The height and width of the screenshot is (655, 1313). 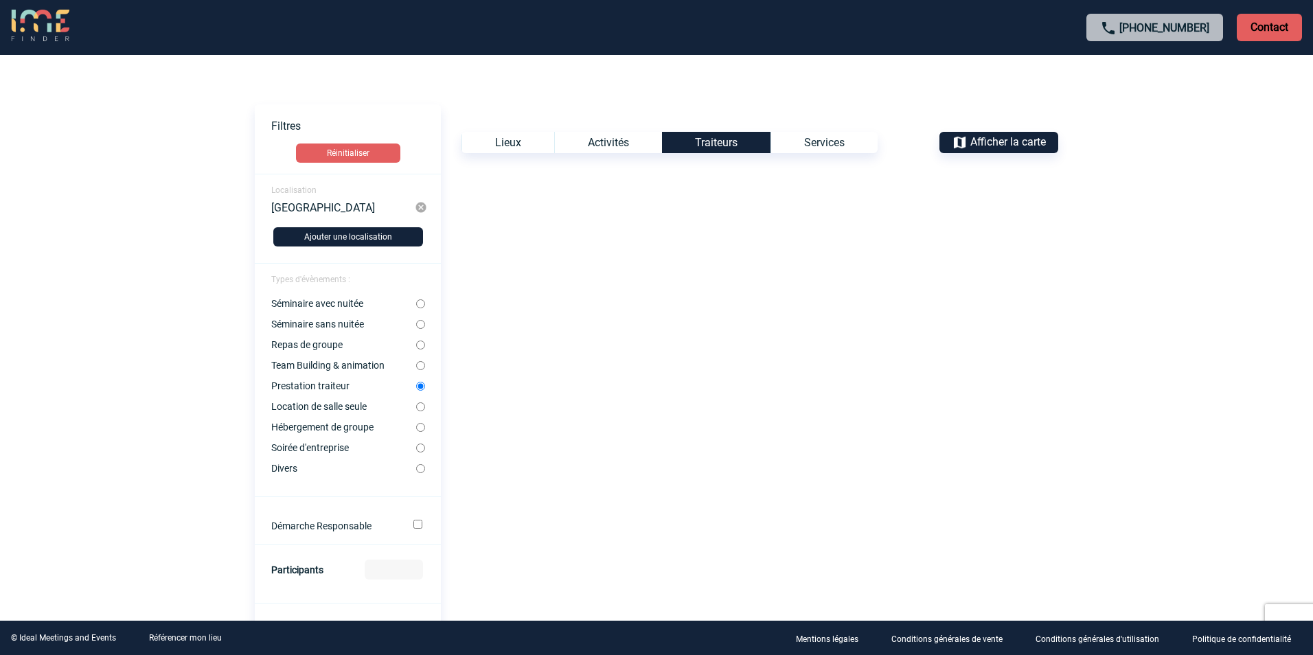 What do you see at coordinates (608, 142) in the screenshot?
I see `div: Activités` at bounding box center [608, 142].